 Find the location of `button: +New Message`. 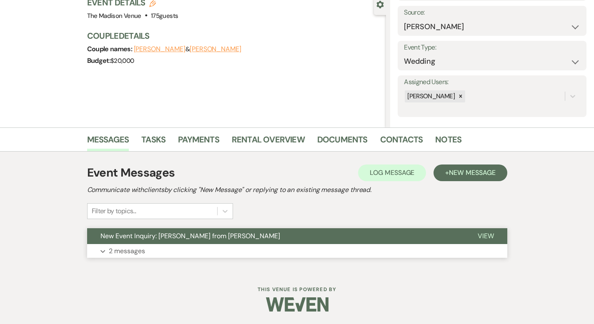

button: +New Message is located at coordinates (470, 173).